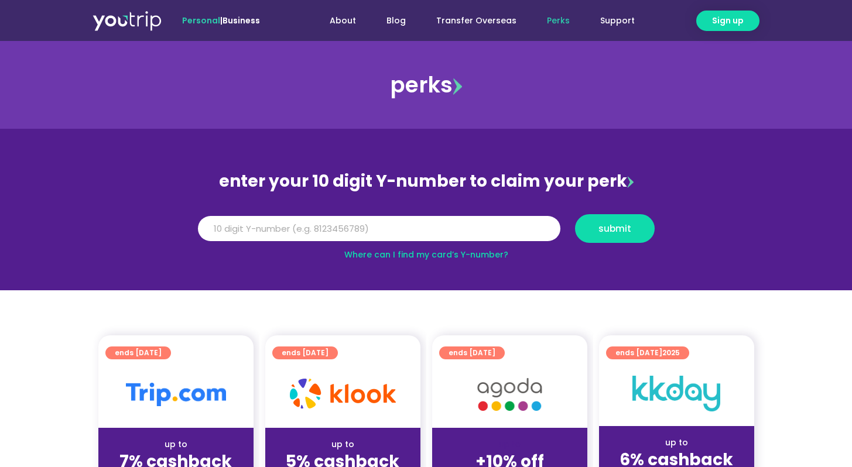  What do you see at coordinates (671, 353) in the screenshot?
I see `span: 2025` at bounding box center [671, 353].